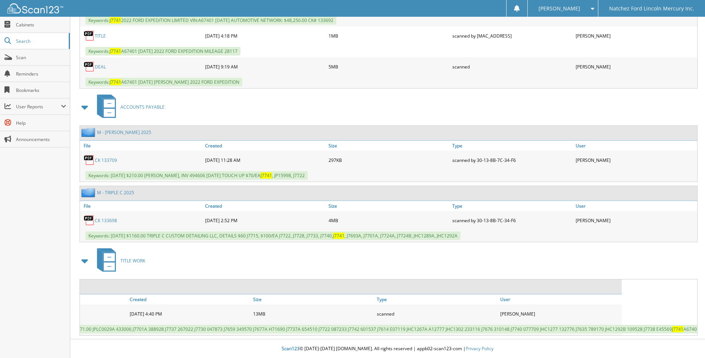 This screenshot has height=358, width=705. I want to click on a: DEAL, so click(100, 67).